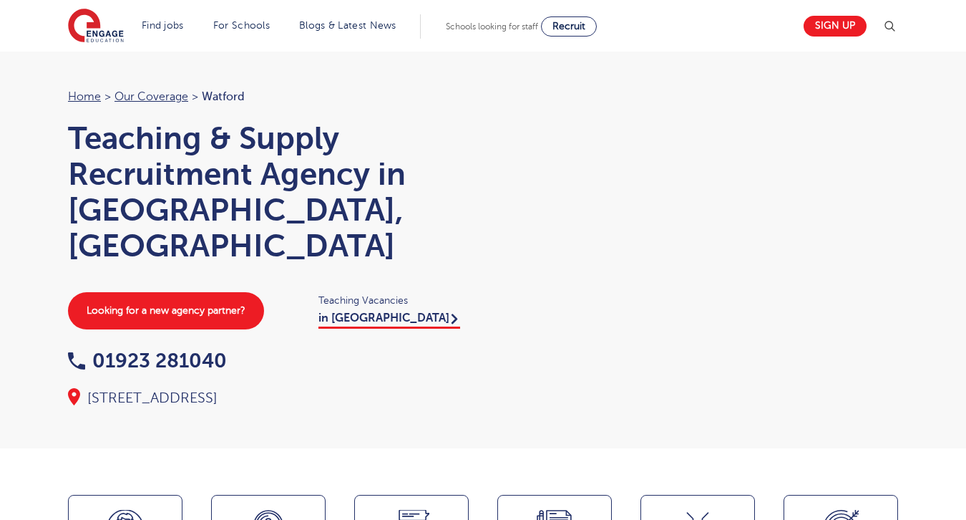 This screenshot has height=520, width=966. Describe the element at coordinates (241, 25) in the screenshot. I see `a: For Schools` at that location.